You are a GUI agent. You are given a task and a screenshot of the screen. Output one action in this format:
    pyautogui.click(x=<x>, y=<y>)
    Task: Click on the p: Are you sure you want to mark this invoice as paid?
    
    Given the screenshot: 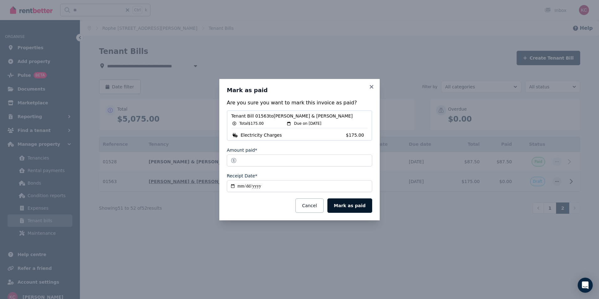 What is the action you would take?
    pyautogui.click(x=300, y=103)
    